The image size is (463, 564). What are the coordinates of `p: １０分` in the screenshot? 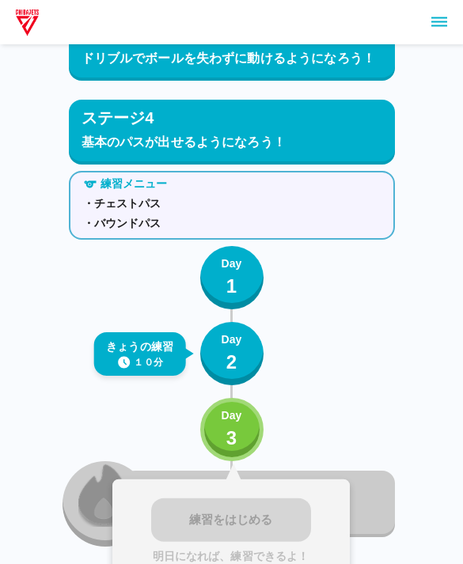 It's located at (148, 362).